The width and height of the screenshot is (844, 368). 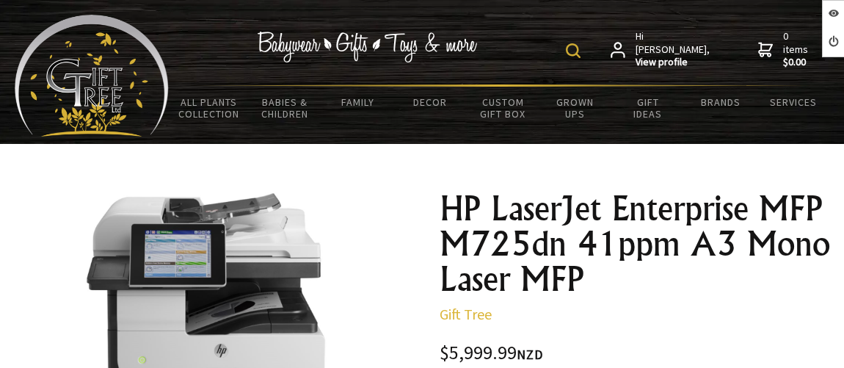 What do you see at coordinates (503, 108) in the screenshot?
I see `a: Custom Gift Box` at bounding box center [503, 108].